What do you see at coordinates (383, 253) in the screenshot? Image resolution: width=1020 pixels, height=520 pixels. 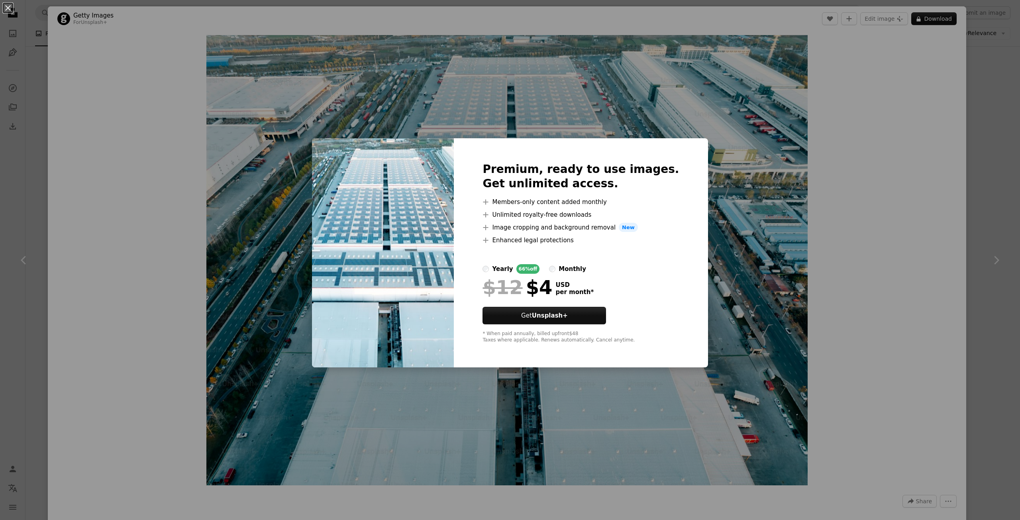 I see `img: premium_photo-1742418174590-7bd7c95ddeaf` at bounding box center [383, 253].